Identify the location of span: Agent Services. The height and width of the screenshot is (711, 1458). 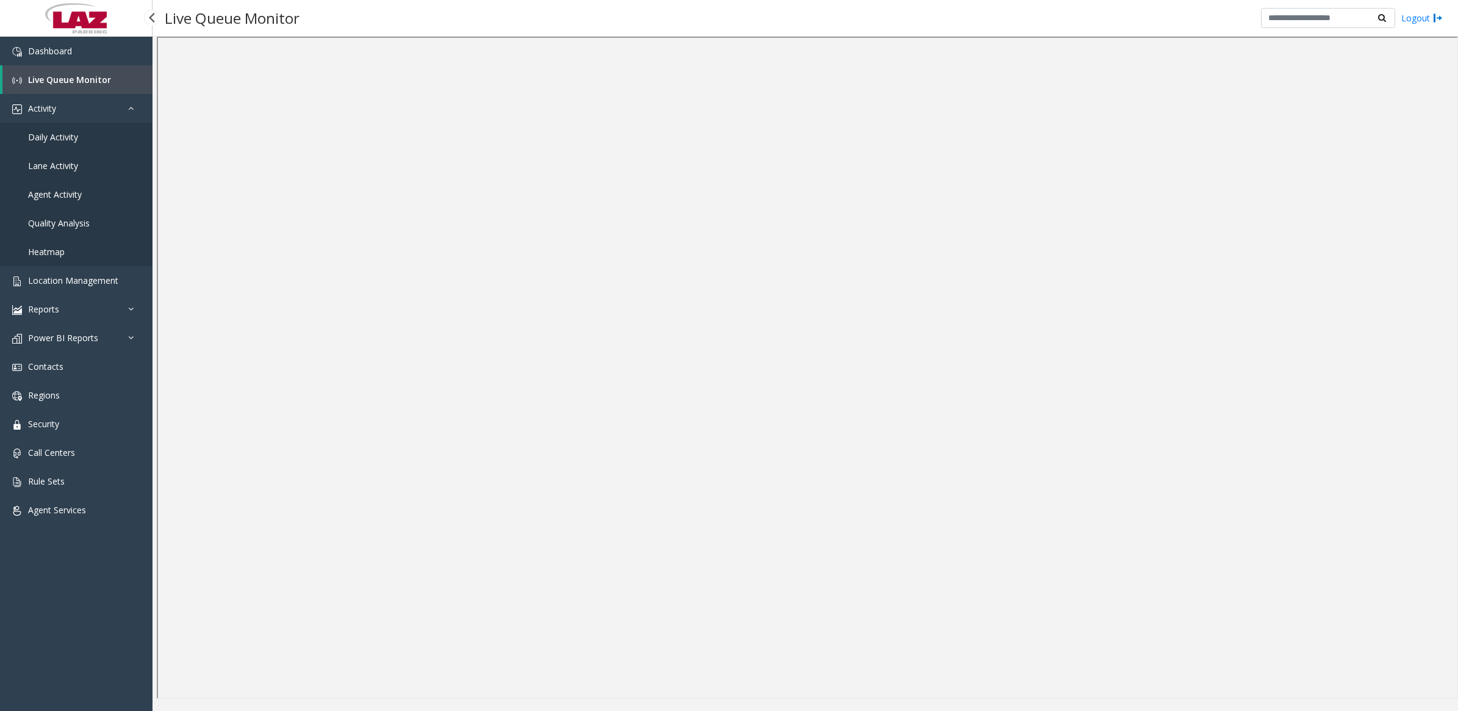
(57, 509).